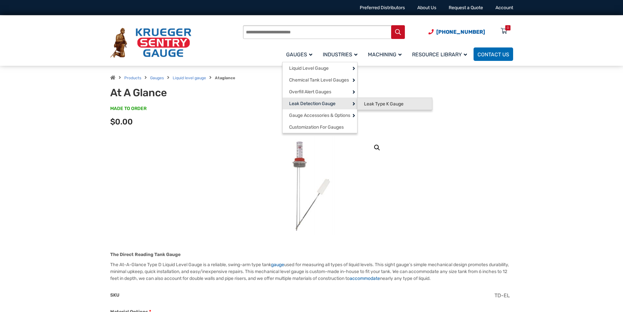 Image resolution: width=623 pixels, height=312 pixels. Describe the element at coordinates (377, 148) in the screenshot. I see `a: View full-screen image gallery` at that location.